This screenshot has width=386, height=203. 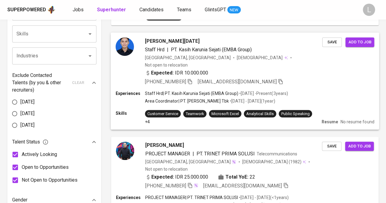 I want to click on b: Superhunter, so click(x=111, y=9).